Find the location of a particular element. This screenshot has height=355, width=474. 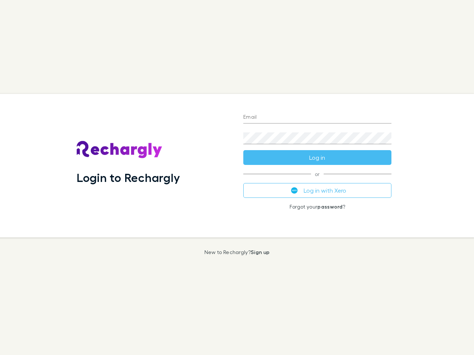

img: Xero's logo is located at coordinates (294, 191).